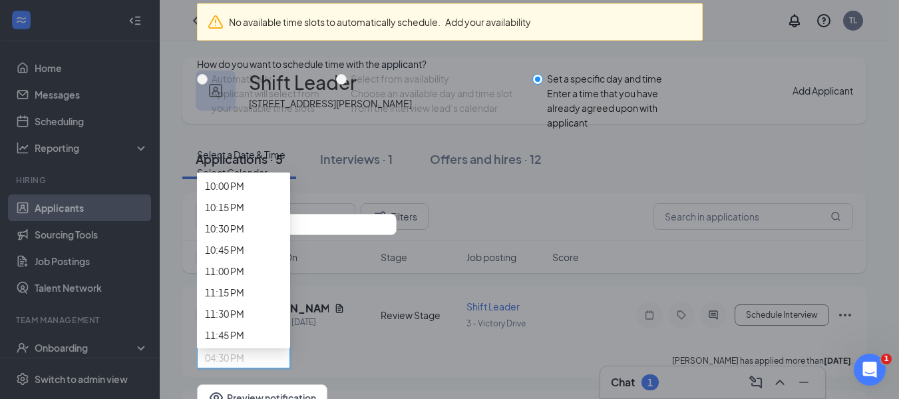  I want to click on div: Applicant will select from your available time slots, so click(269, 101).